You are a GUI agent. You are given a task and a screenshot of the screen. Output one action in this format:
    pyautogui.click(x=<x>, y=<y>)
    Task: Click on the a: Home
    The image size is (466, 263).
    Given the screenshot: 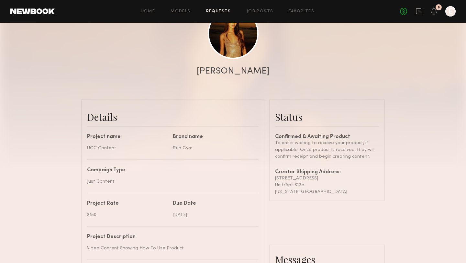 What is the action you would take?
    pyautogui.click(x=148, y=11)
    